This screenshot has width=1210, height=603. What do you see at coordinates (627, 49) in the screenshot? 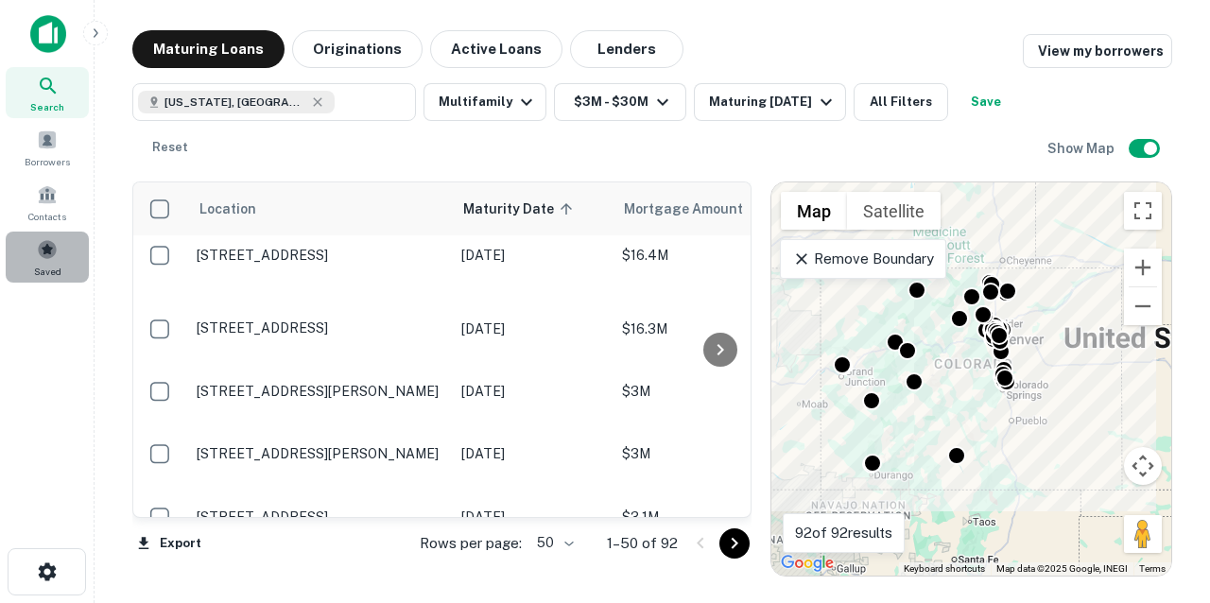
I see `button: Lenders` at bounding box center [627, 49].